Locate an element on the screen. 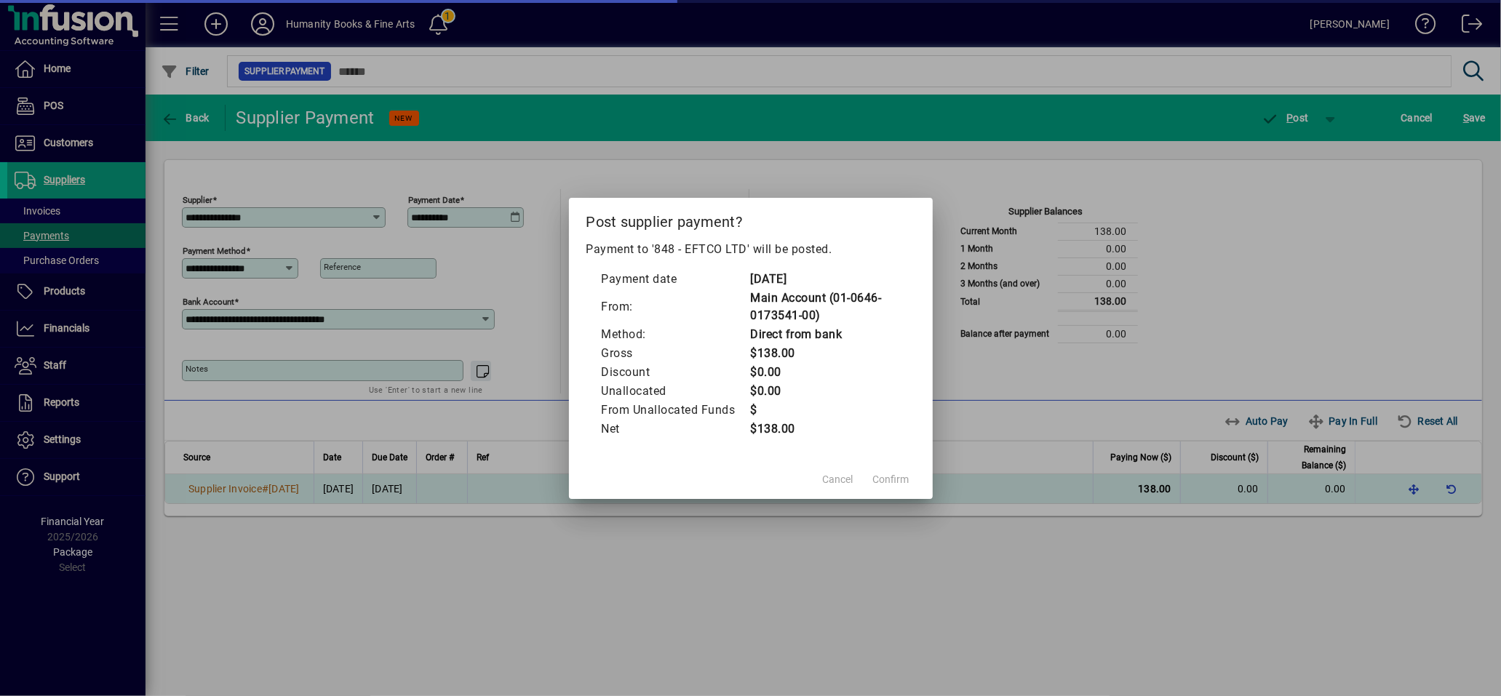 This screenshot has width=1501, height=696. td: Net is located at coordinates (675, 429).